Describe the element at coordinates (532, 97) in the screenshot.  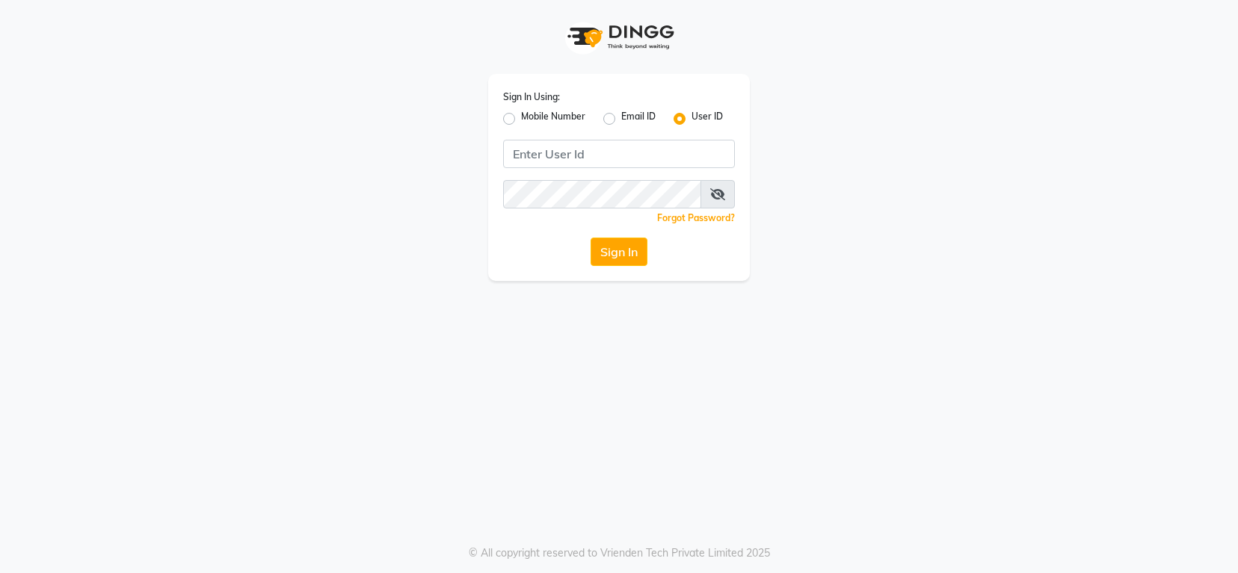
I see `label: Sign In Using:` at that location.